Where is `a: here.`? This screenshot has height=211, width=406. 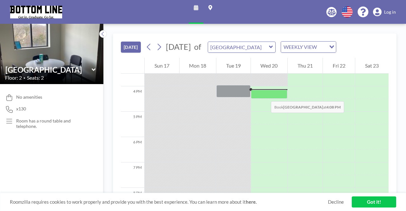
a: here. is located at coordinates (251, 202).